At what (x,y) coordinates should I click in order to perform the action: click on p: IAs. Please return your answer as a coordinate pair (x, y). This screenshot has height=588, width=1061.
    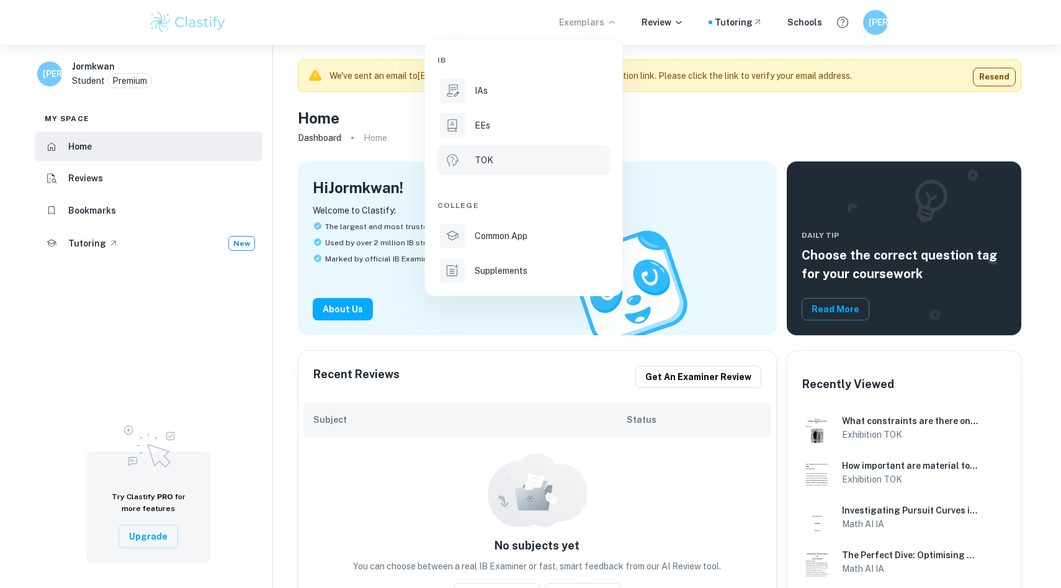
    Looking at the image, I should click on (481, 91).